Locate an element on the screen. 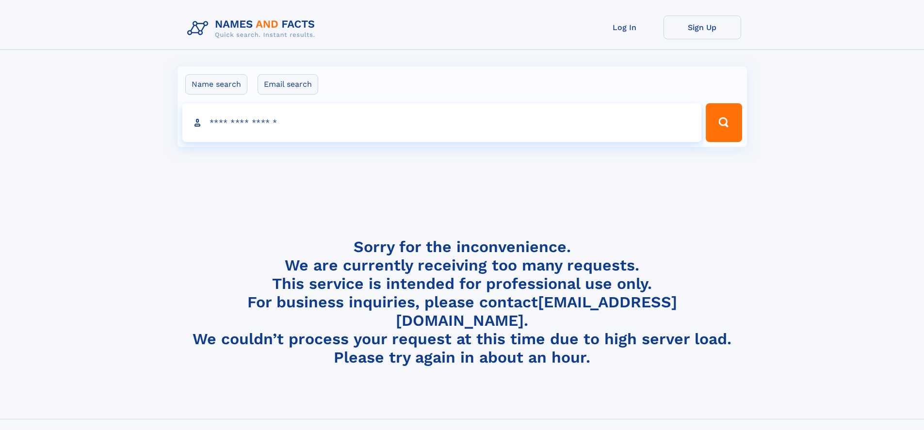  img: Logo Names and Facts is located at coordinates (253, 29).